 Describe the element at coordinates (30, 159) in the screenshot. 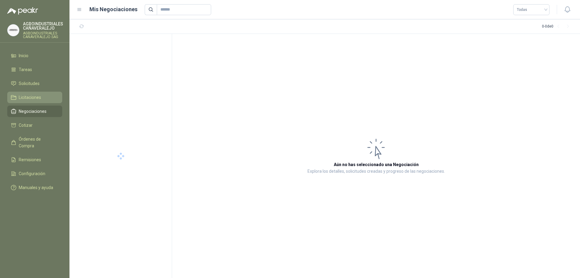

I see `span: Remisiones` at that location.